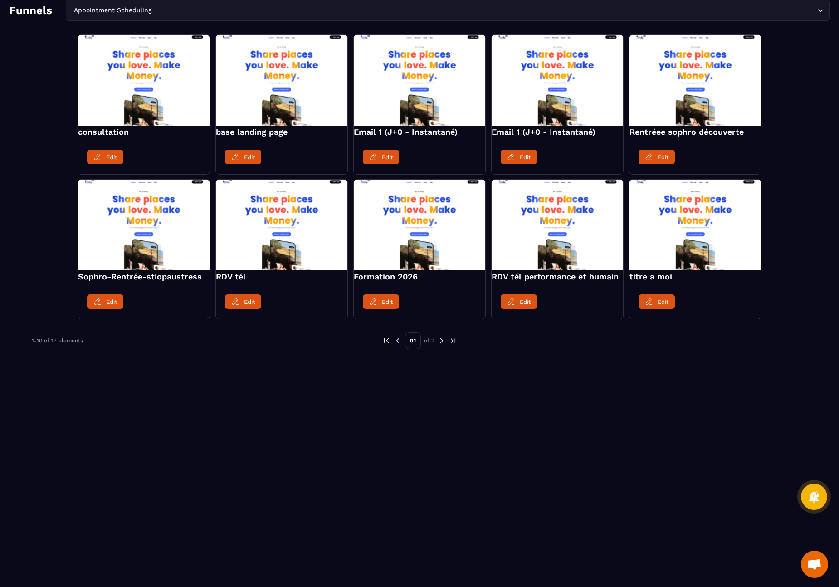 The width and height of the screenshot is (839, 587). Describe the element at coordinates (695, 132) in the screenshot. I see `h4: Rentréee sophro découverte` at that location.